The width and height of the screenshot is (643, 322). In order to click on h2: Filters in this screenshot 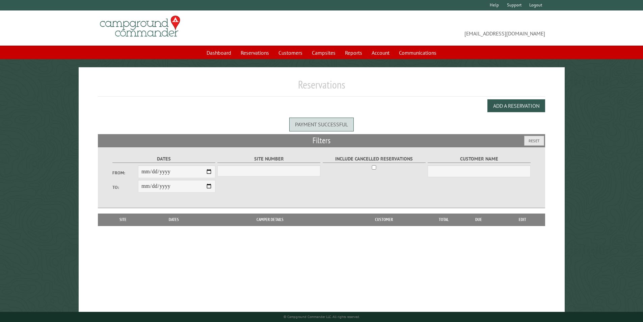, I will do `click(322, 140)`.